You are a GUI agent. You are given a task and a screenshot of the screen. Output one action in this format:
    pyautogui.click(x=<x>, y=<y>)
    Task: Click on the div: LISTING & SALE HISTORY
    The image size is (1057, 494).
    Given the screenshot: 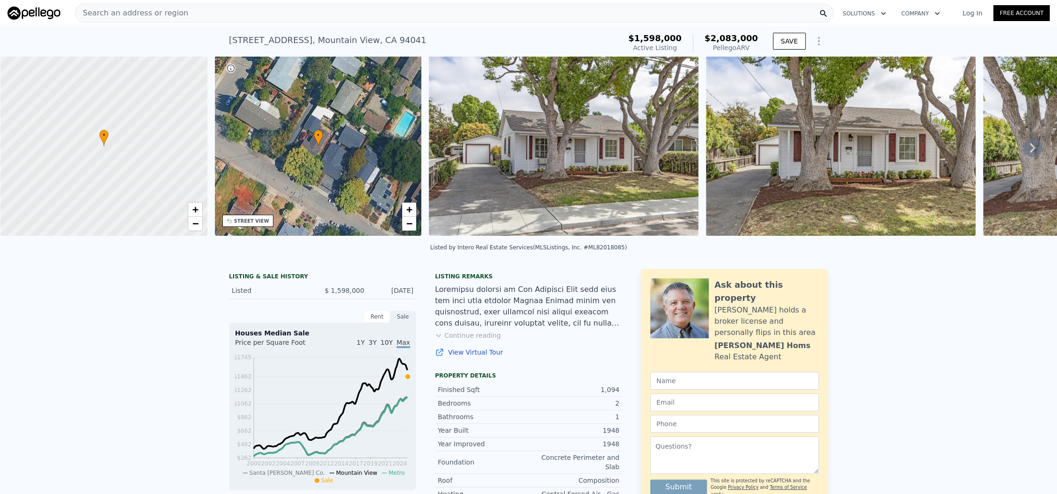 What is the action you would take?
    pyautogui.click(x=322, y=278)
    